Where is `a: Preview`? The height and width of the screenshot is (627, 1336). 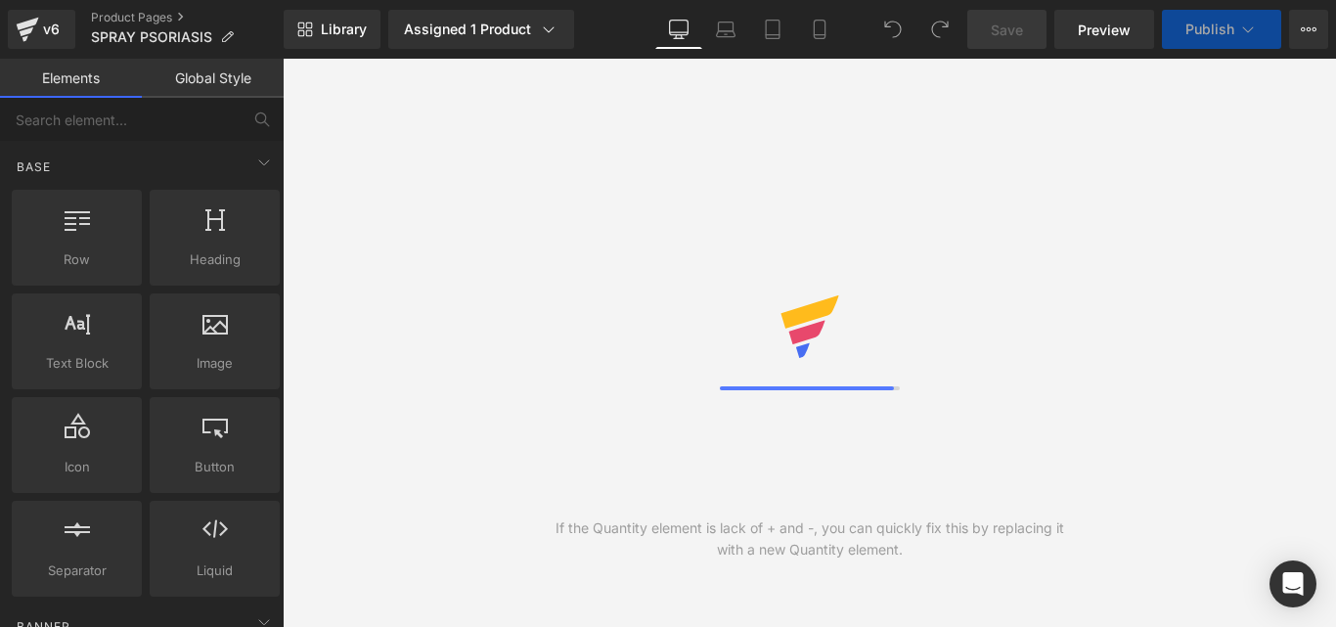
a: Preview is located at coordinates (1104, 29).